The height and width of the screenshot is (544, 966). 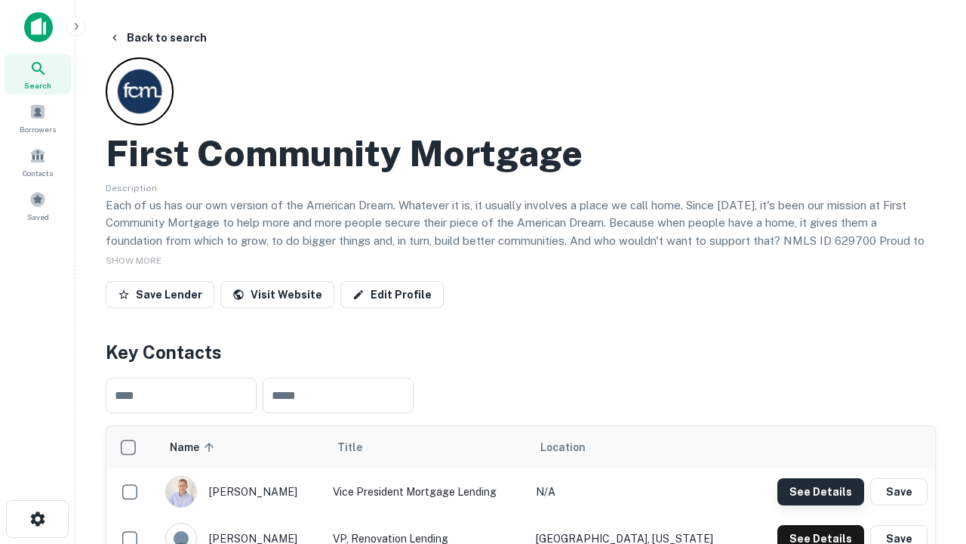 I want to click on span: Name, so click(x=194, y=447).